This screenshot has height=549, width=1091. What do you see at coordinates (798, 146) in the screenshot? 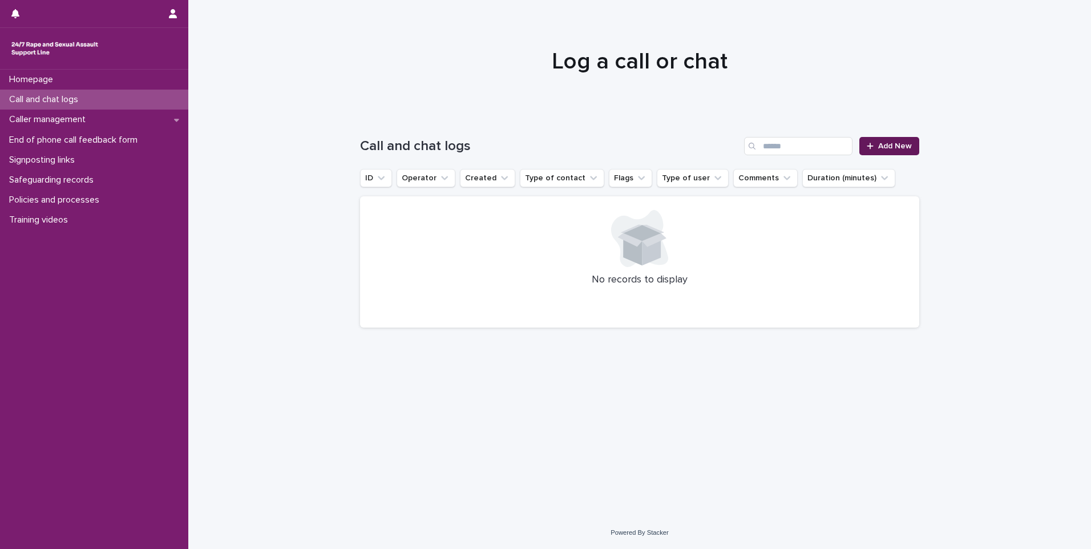
I see `input: Search` at bounding box center [798, 146].